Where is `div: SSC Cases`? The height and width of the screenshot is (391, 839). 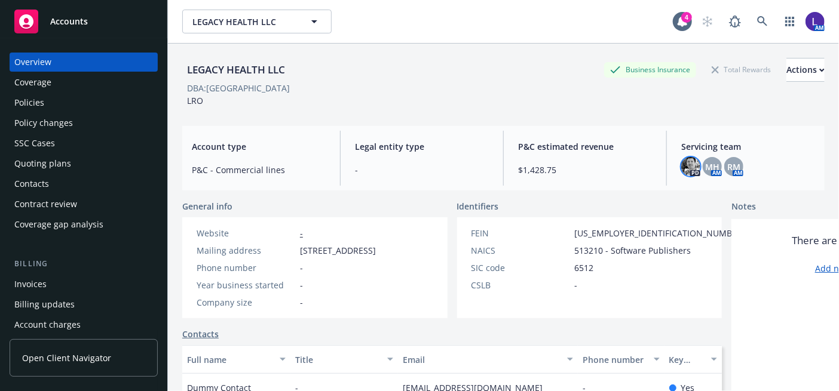
div: SSC Cases is located at coordinates (35, 143).